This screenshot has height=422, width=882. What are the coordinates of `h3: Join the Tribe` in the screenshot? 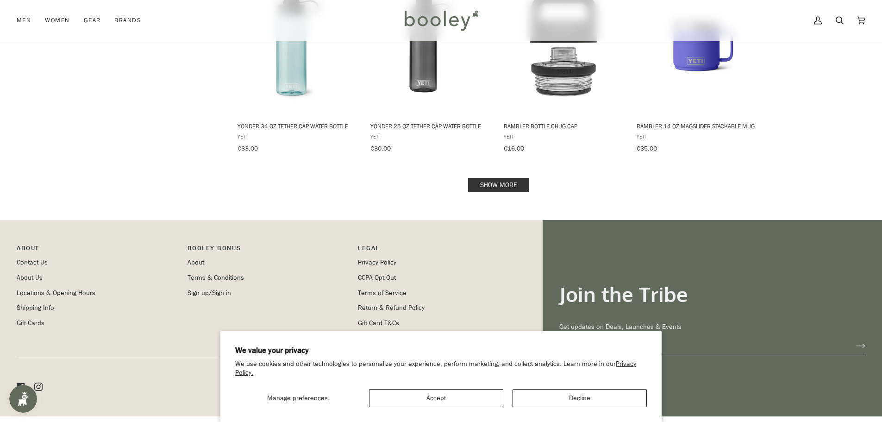 It's located at (712, 294).